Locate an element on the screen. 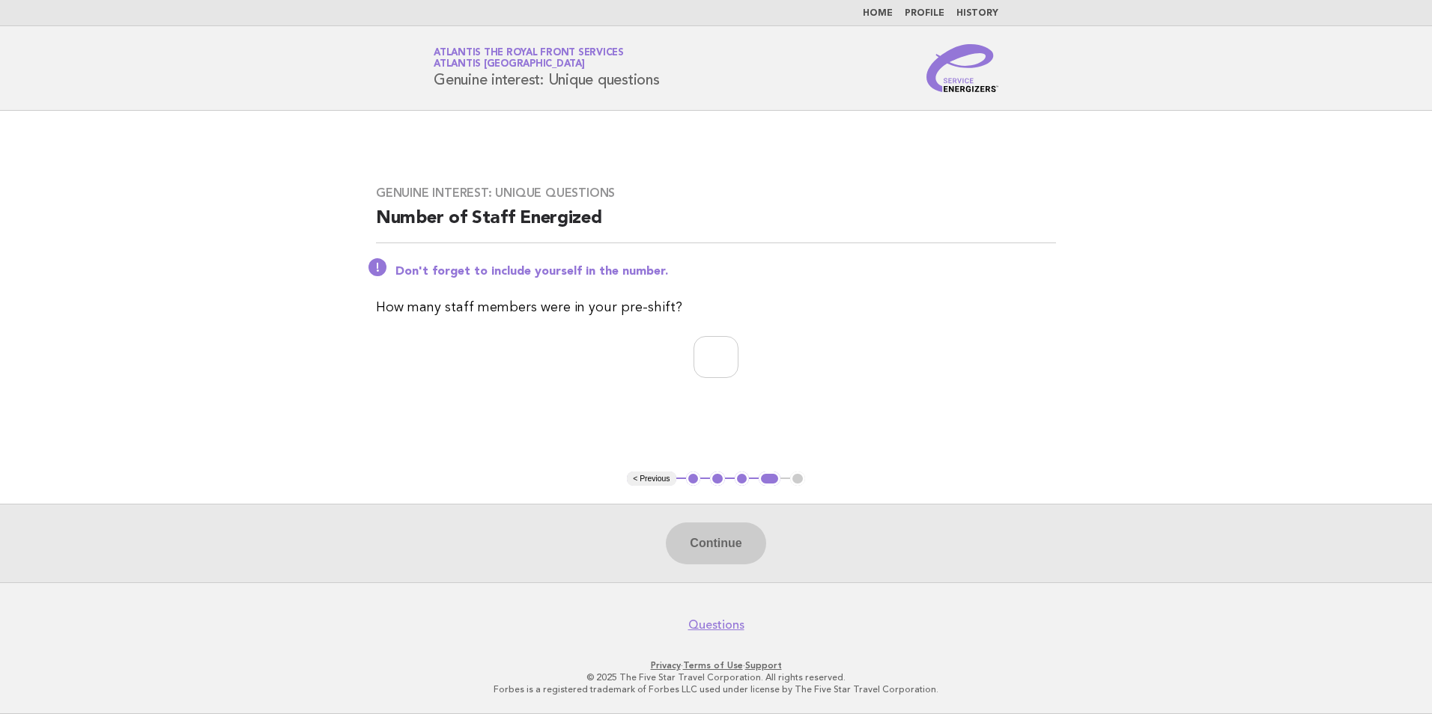 The image size is (1432, 714). p: How many staff members were in your pre-shift? is located at coordinates (716, 308).